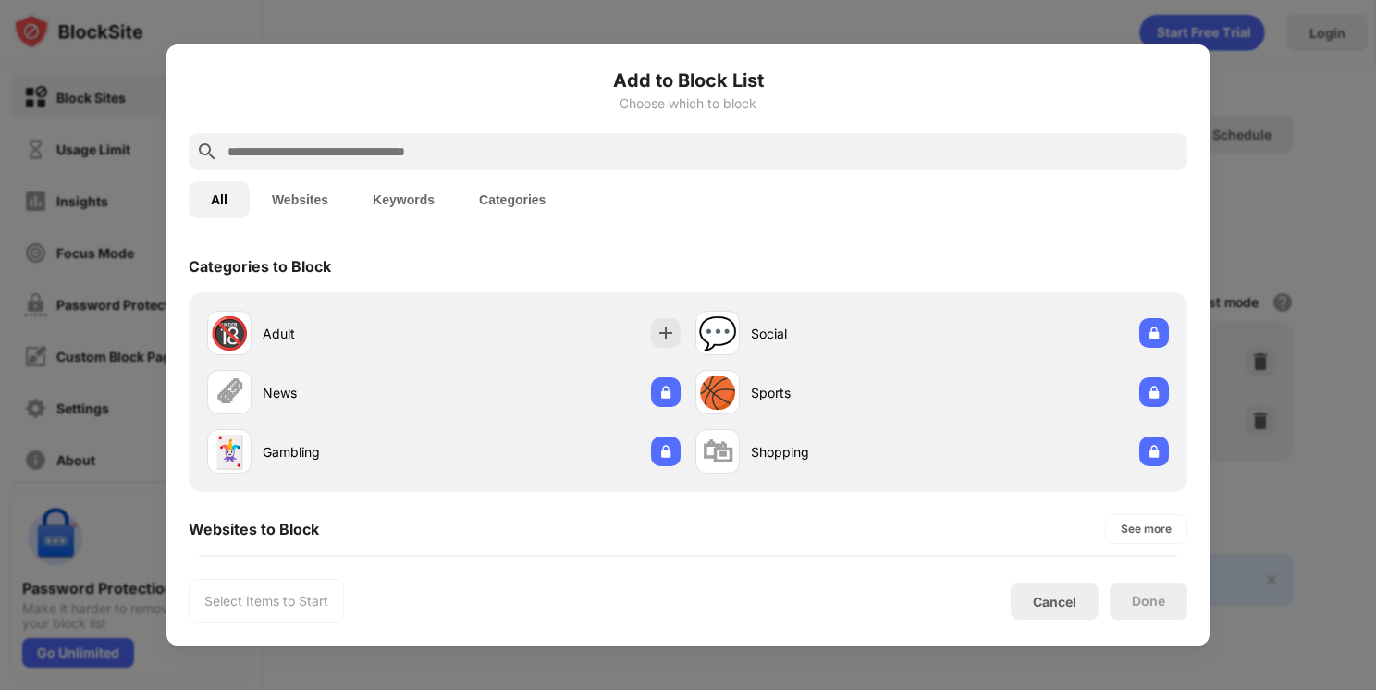 The image size is (1376, 690). Describe the element at coordinates (353, 333) in the screenshot. I see `div: Adult` at that location.